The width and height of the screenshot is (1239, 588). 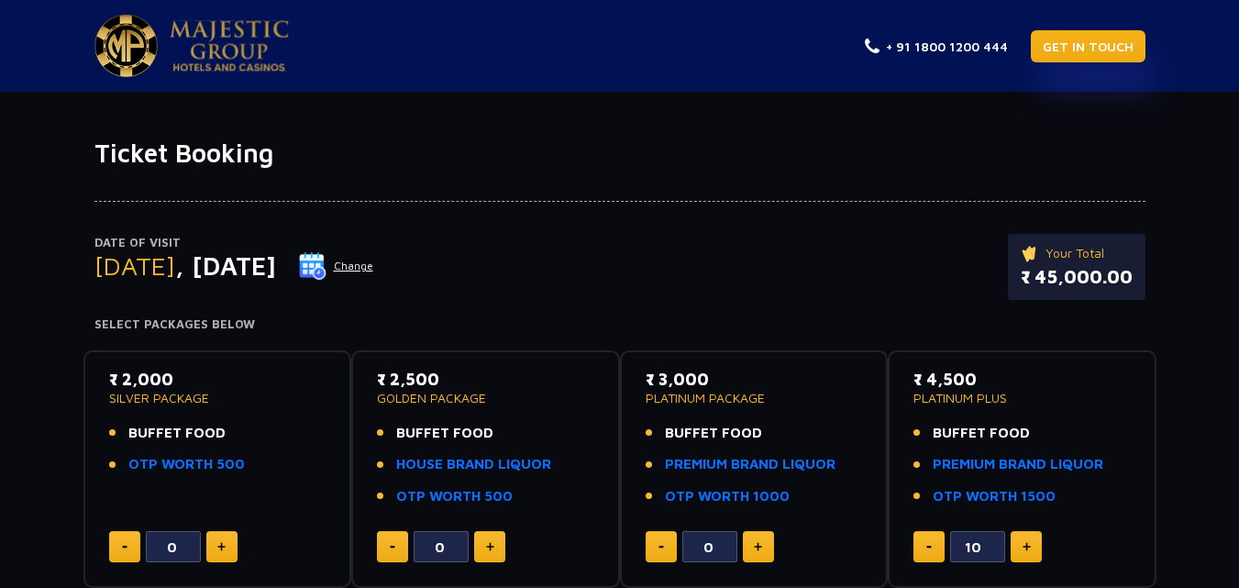 I want to click on h1: Ticket Booking, so click(x=620, y=153).